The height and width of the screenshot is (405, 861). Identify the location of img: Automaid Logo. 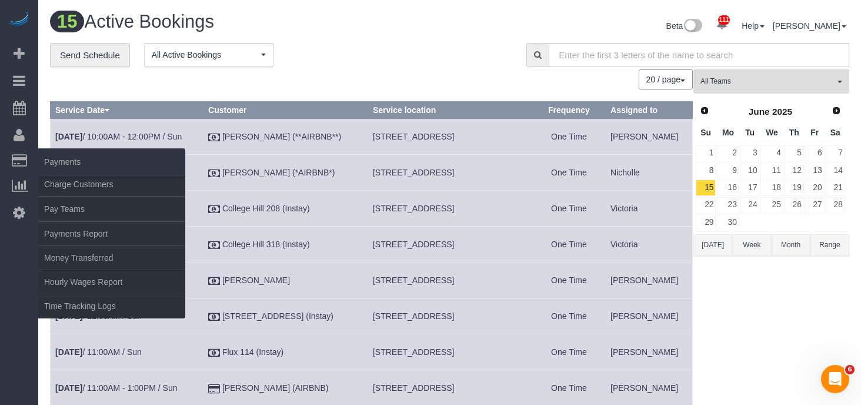
(19, 20).